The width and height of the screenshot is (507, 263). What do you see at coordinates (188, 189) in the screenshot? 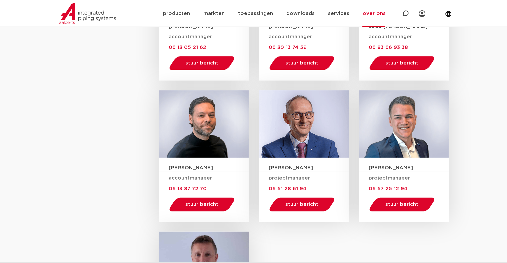
I see `a: 06 13 87 72 70` at bounding box center [188, 189].